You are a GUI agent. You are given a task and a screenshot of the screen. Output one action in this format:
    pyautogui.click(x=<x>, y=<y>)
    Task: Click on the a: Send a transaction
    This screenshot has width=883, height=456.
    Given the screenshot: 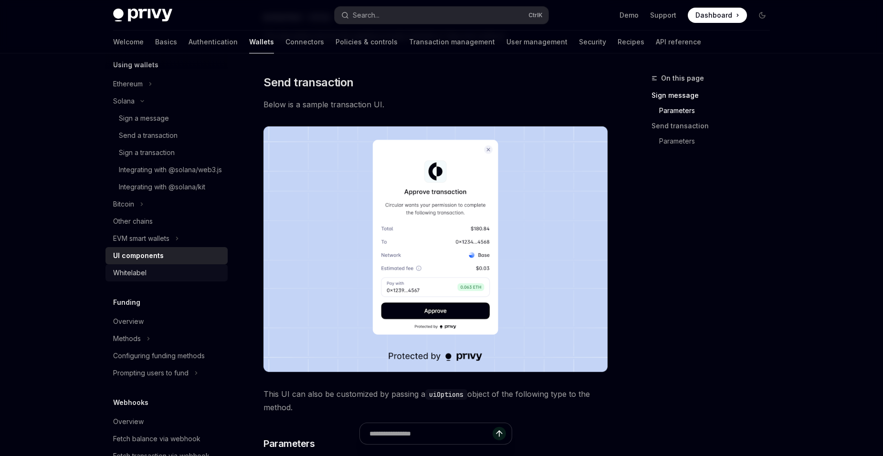 What is the action you would take?
    pyautogui.click(x=167, y=136)
    